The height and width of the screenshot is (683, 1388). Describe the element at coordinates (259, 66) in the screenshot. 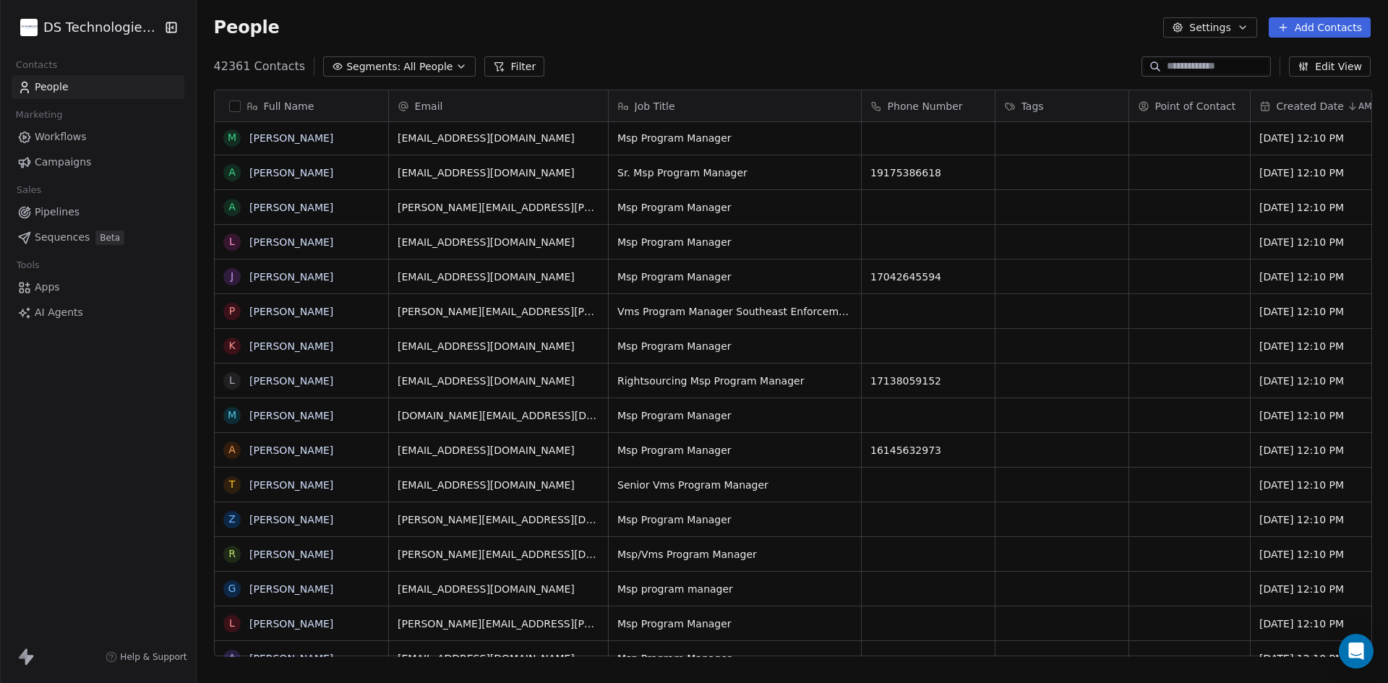

I see `span: 42361 Contacts` at that location.